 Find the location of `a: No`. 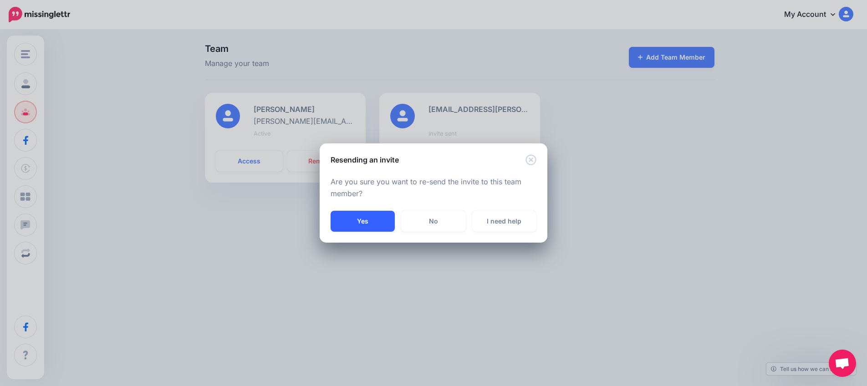

a: No is located at coordinates (433, 221).